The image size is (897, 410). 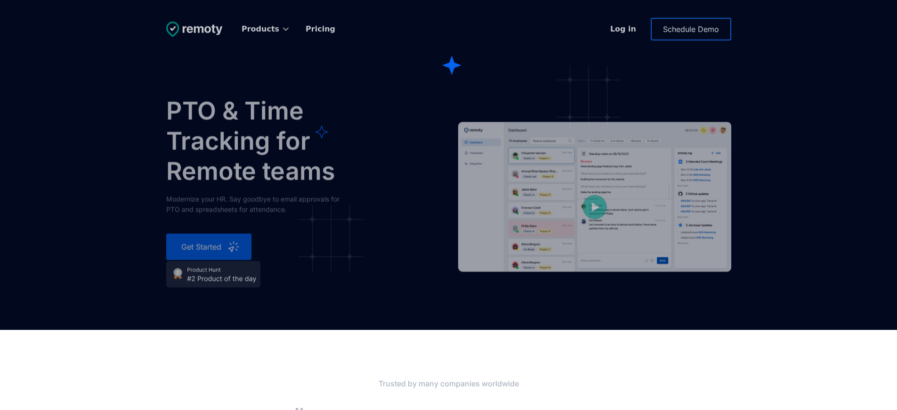 What do you see at coordinates (194, 29) in the screenshot?
I see `img: Untitled UI logotext` at bounding box center [194, 29].